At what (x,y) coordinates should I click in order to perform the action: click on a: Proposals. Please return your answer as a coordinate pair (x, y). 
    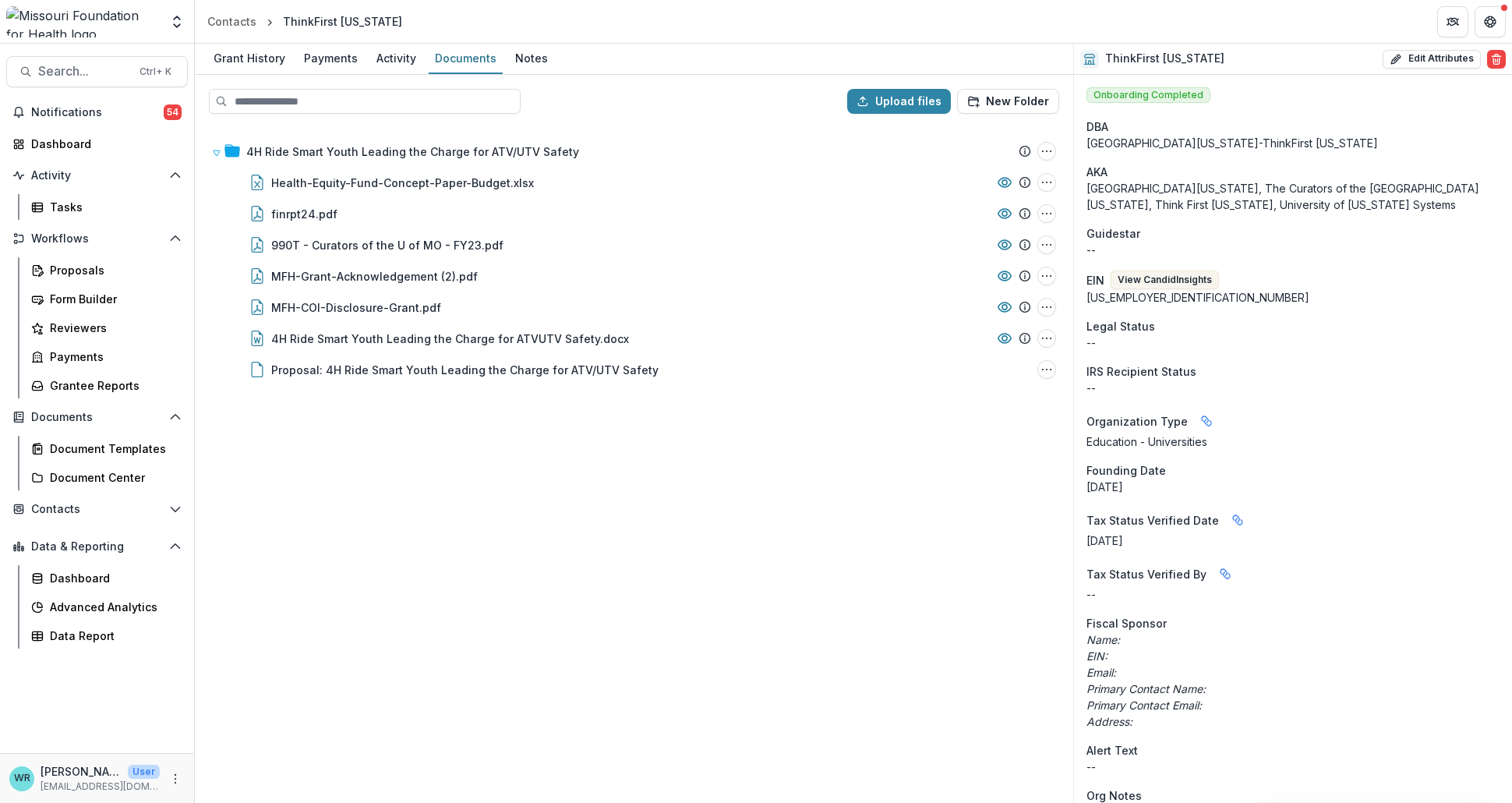
    Looking at the image, I should click on (106, 269).